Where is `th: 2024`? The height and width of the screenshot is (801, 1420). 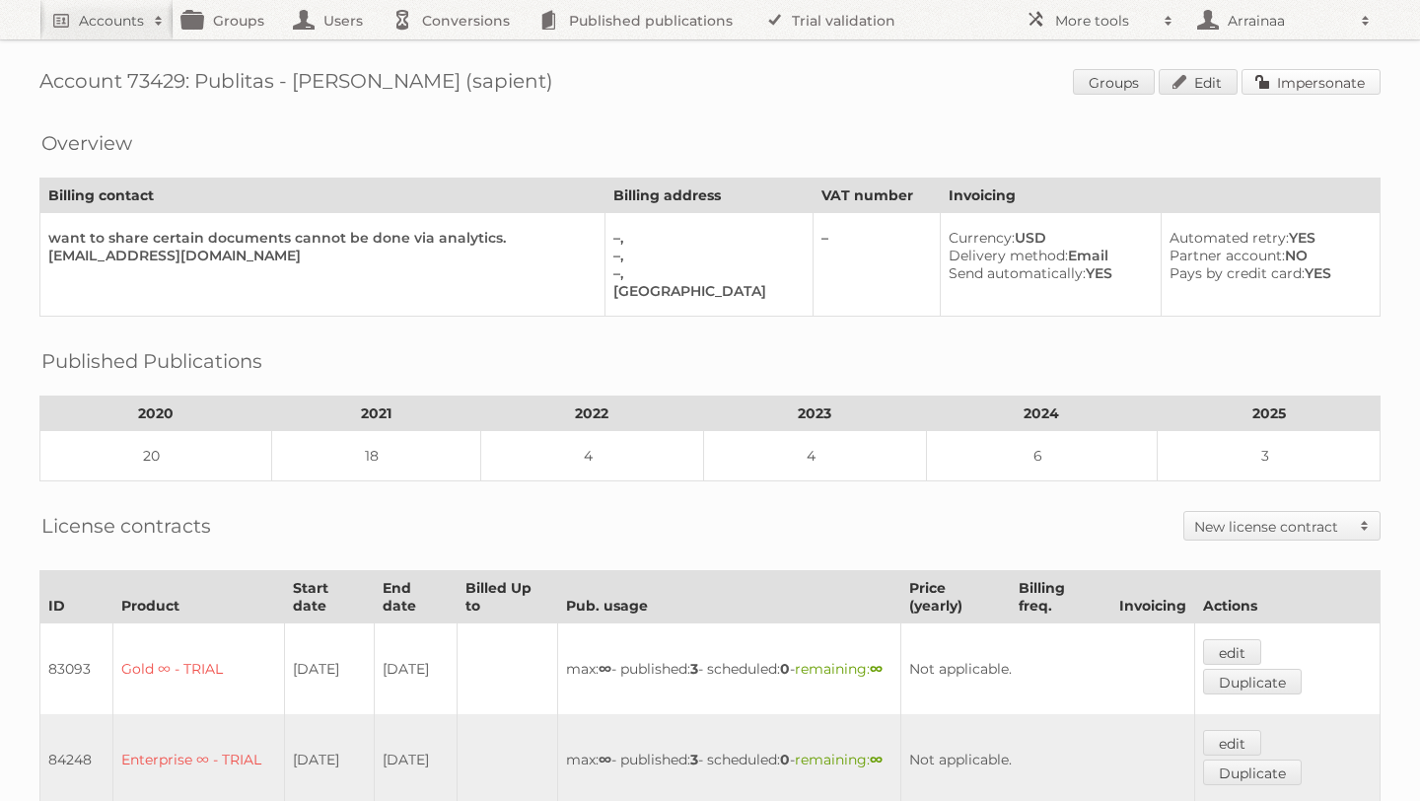
th: 2024 is located at coordinates (1042, 413).